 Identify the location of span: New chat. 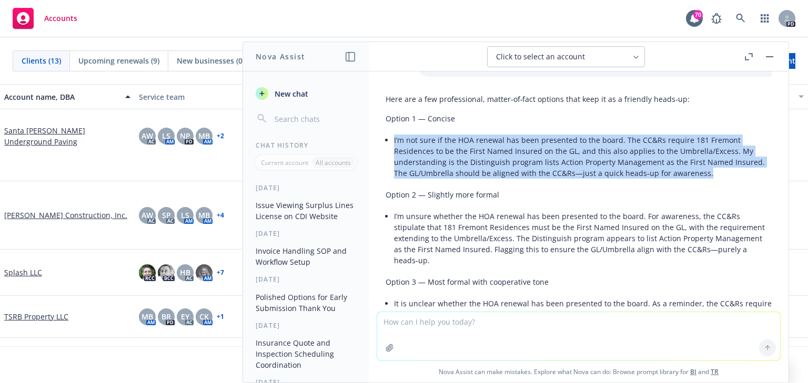
(290, 94).